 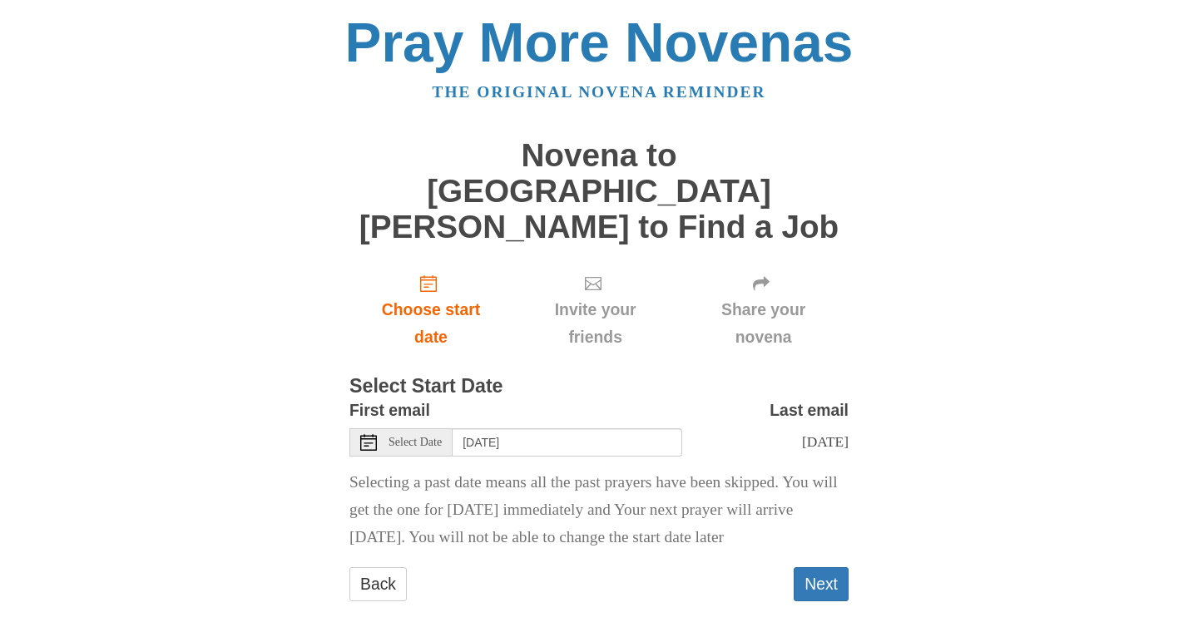 What do you see at coordinates (389, 410) in the screenshot?
I see `label: First email` at bounding box center [389, 410].